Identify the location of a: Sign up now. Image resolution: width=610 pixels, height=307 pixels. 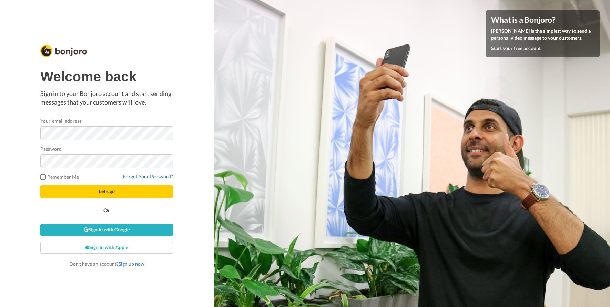
(131, 263).